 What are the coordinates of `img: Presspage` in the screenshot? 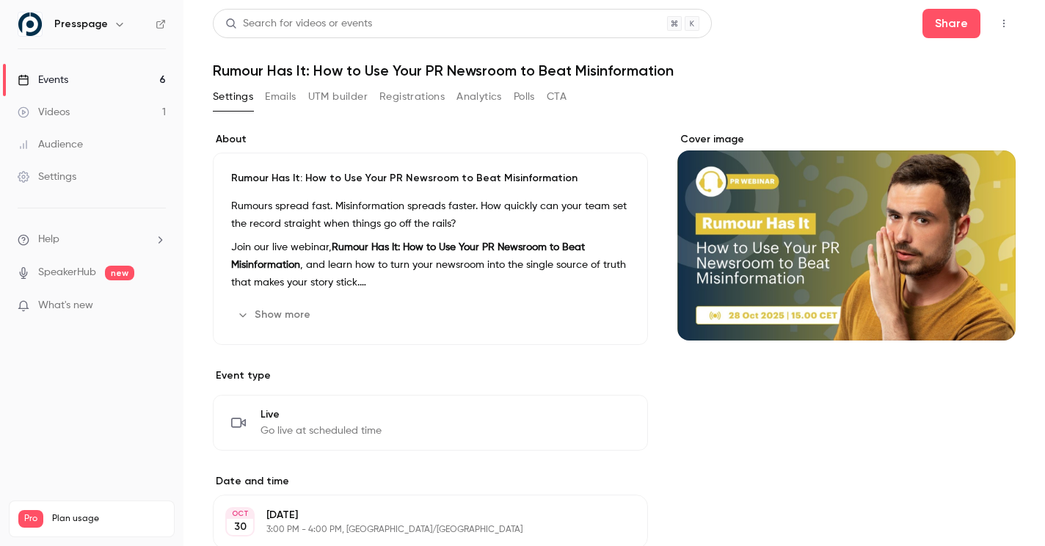 It's located at (30, 24).